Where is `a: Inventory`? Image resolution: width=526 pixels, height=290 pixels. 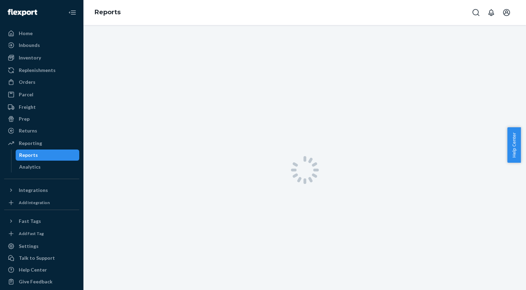 a: Inventory is located at coordinates (42, 58).